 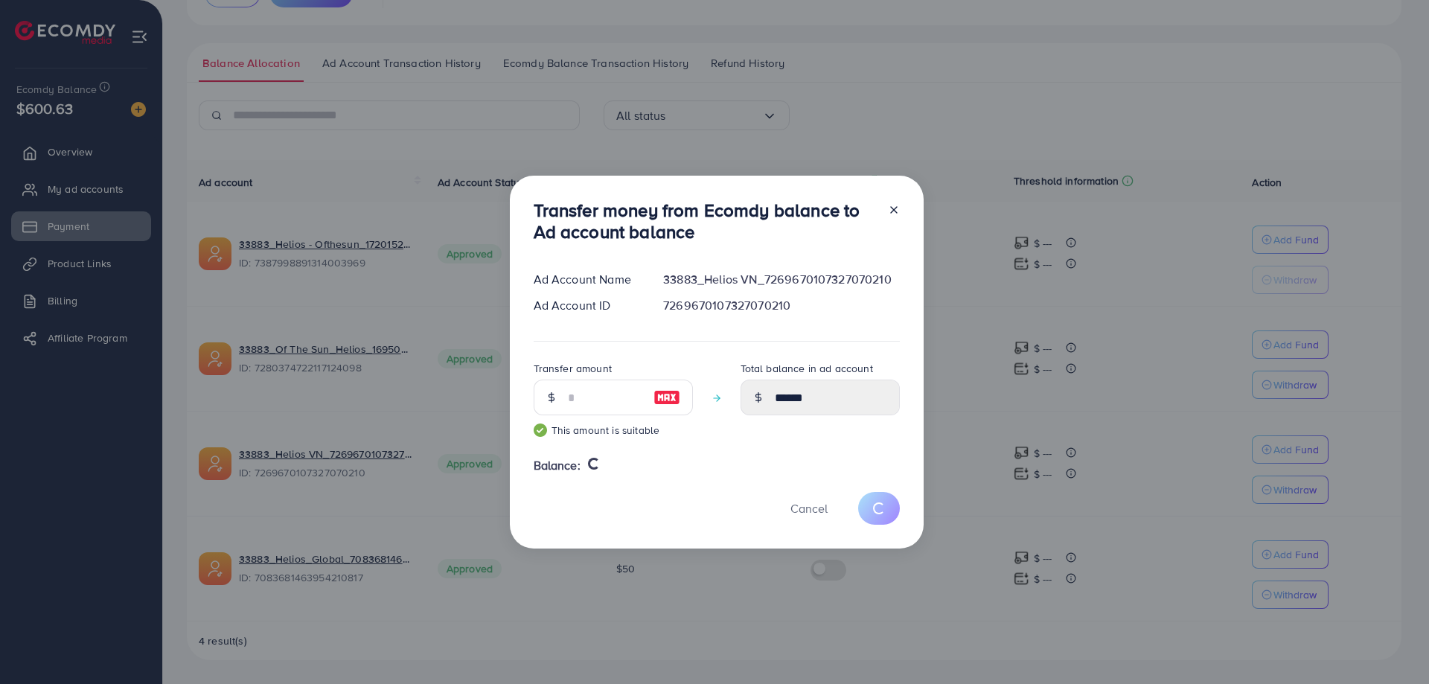 I want to click on div: 33883_Helios VN_7269670107327070210, so click(x=781, y=279).